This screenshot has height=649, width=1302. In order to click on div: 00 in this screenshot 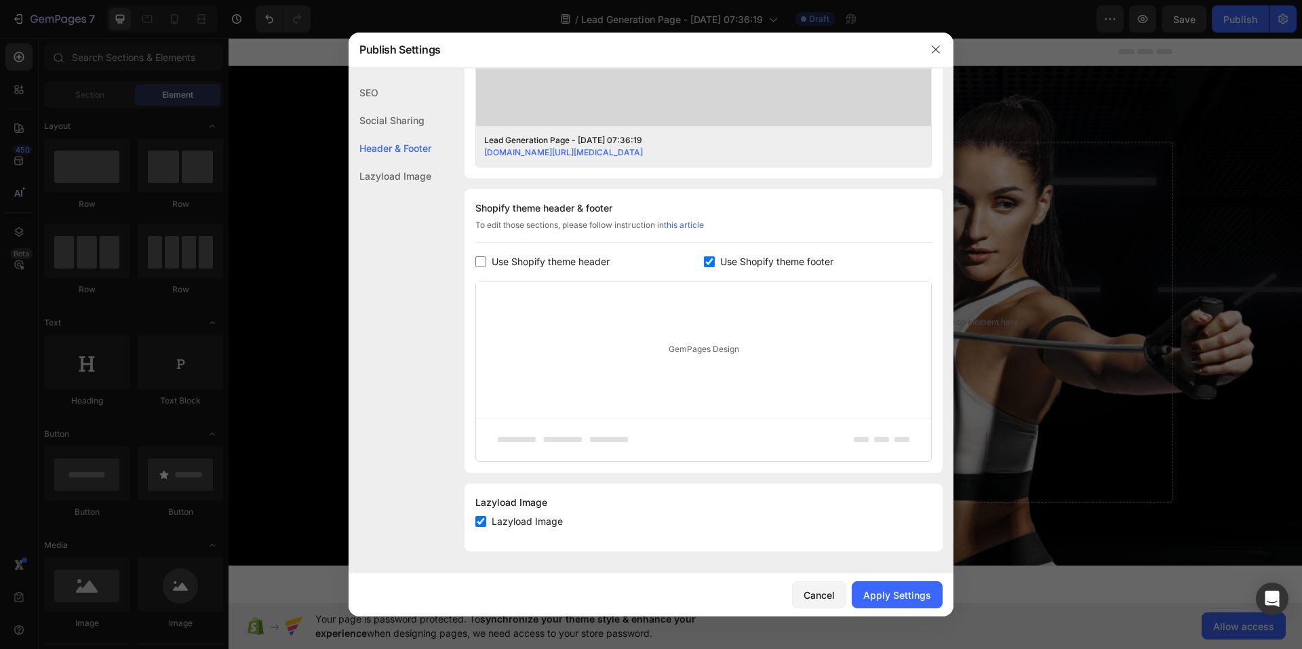, I will do `click(219, 434)`.